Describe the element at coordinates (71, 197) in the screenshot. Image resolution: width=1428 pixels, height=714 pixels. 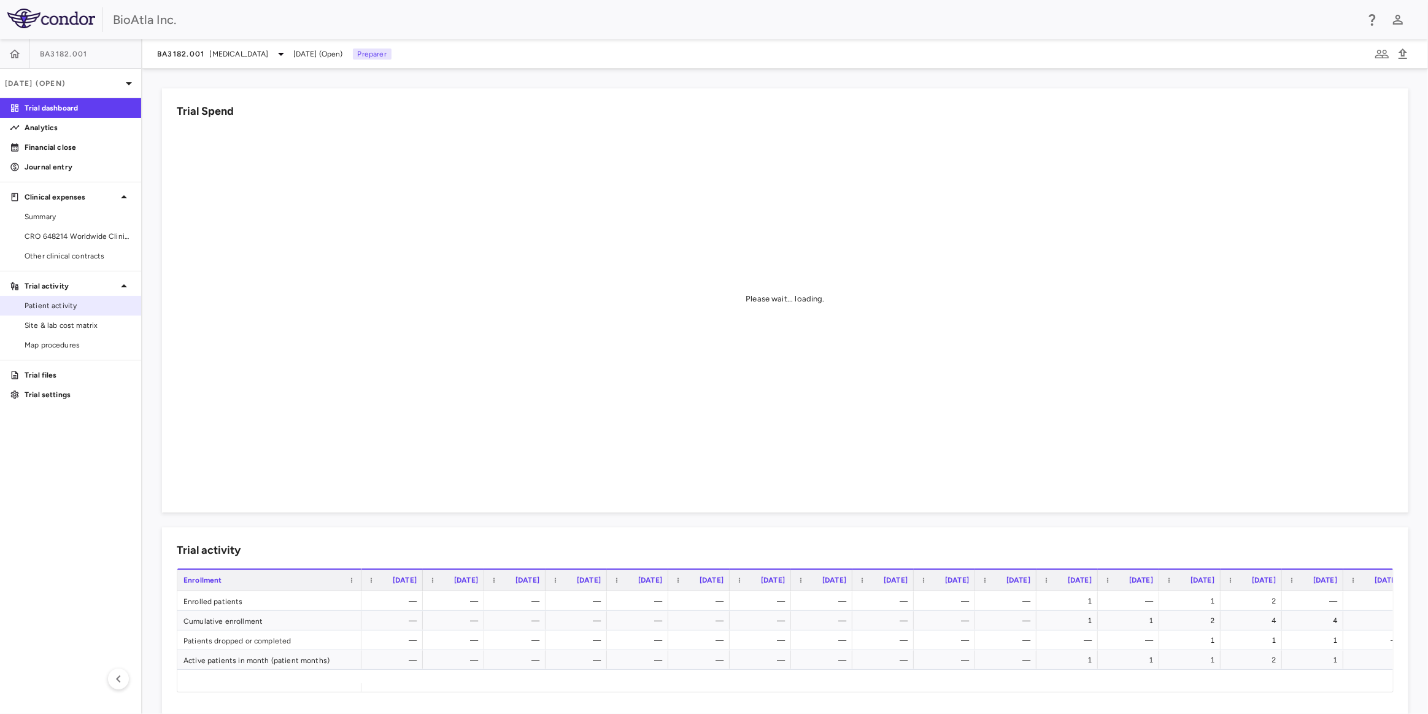
I see `p: Clinical expenses` at that location.